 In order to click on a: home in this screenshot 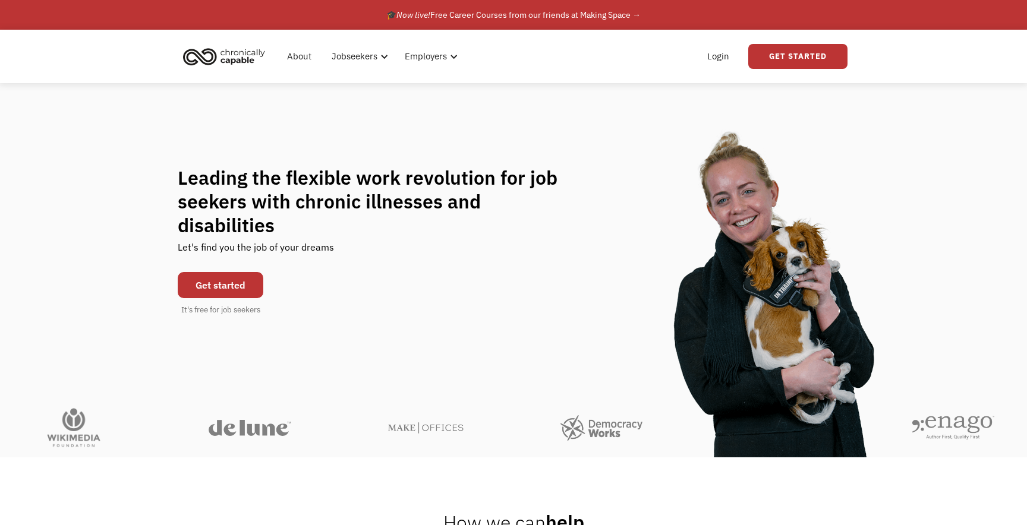, I will do `click(226, 56)`.